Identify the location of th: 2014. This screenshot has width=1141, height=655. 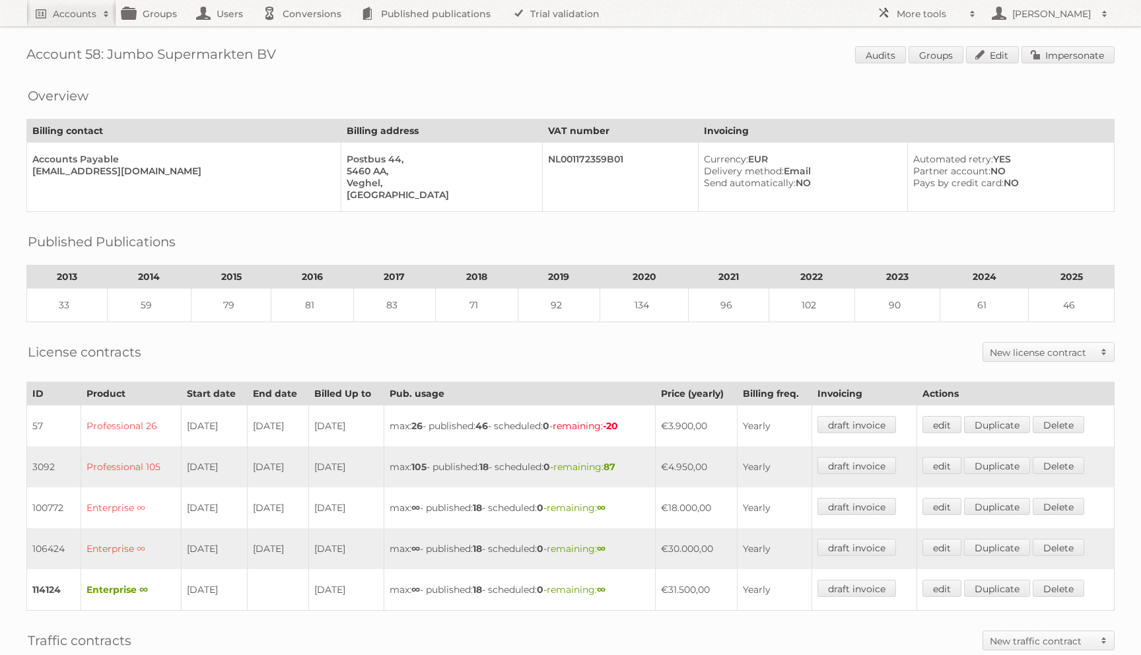
(149, 277).